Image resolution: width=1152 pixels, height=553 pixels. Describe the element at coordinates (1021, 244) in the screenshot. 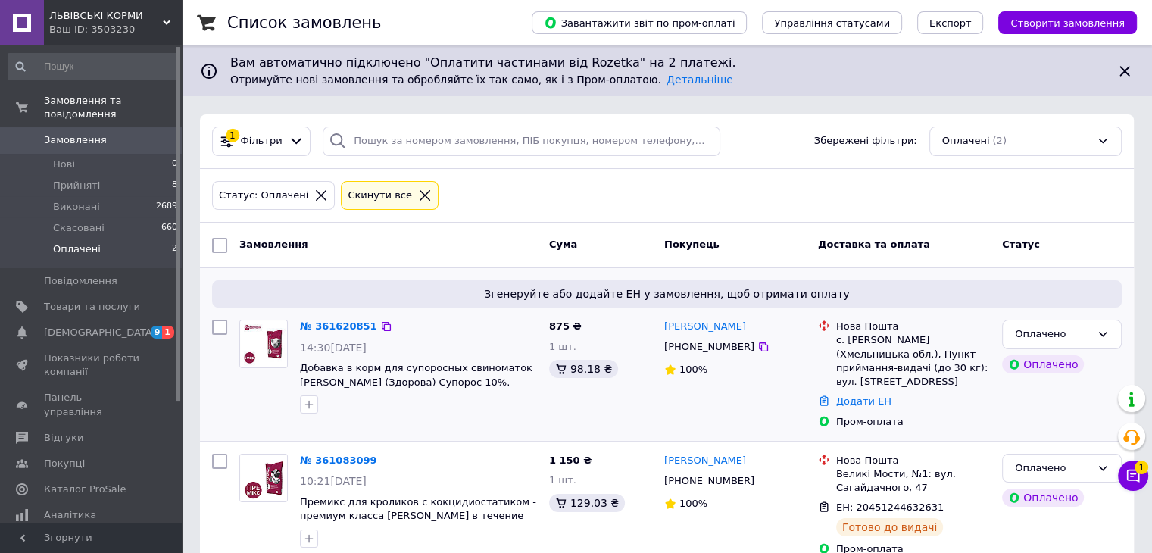

I see `span: Статус` at that location.